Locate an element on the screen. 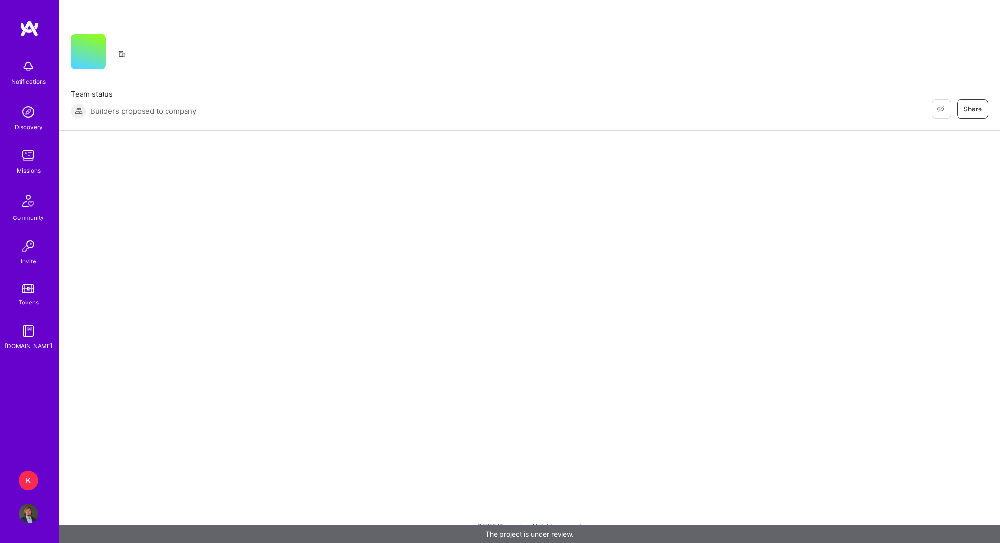  div: K is located at coordinates (28, 480).